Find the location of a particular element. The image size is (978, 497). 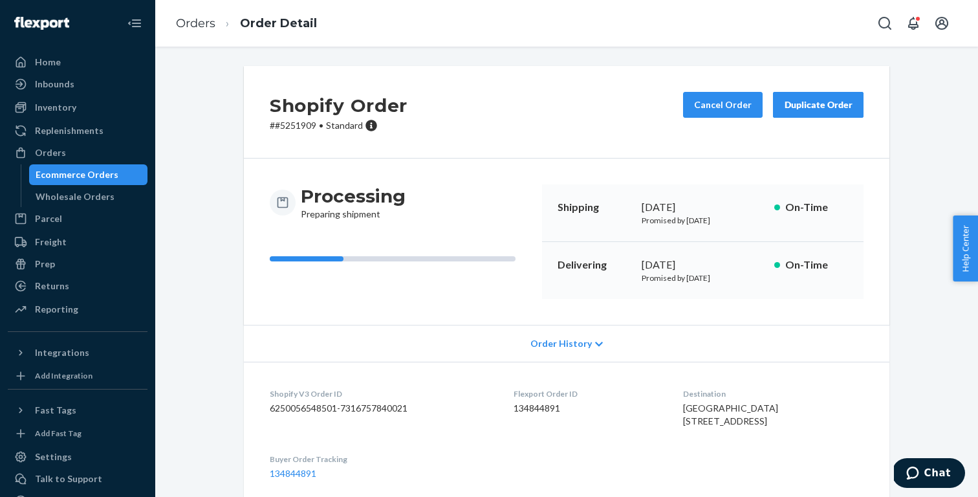

div: Duplicate Order is located at coordinates (818, 105).